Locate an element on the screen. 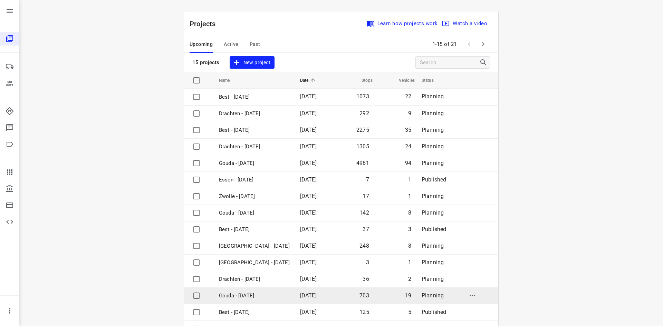  span: 1-15 of 21 is located at coordinates (444, 44).